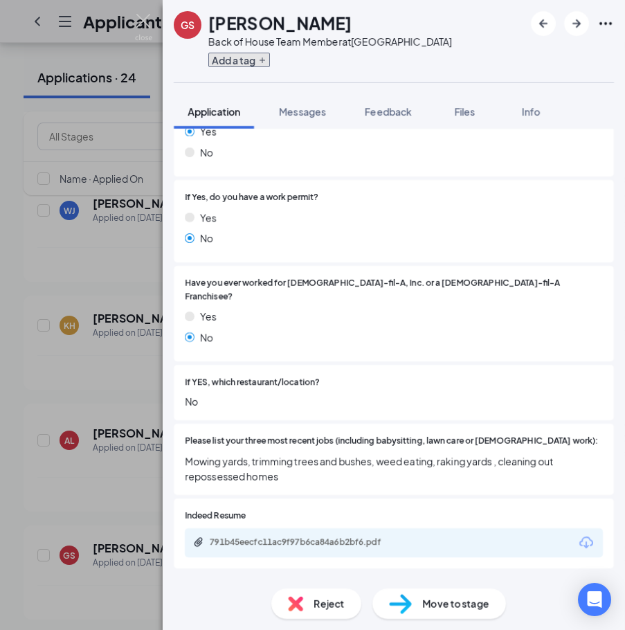  I want to click on span: Indeed Resume, so click(215, 516).